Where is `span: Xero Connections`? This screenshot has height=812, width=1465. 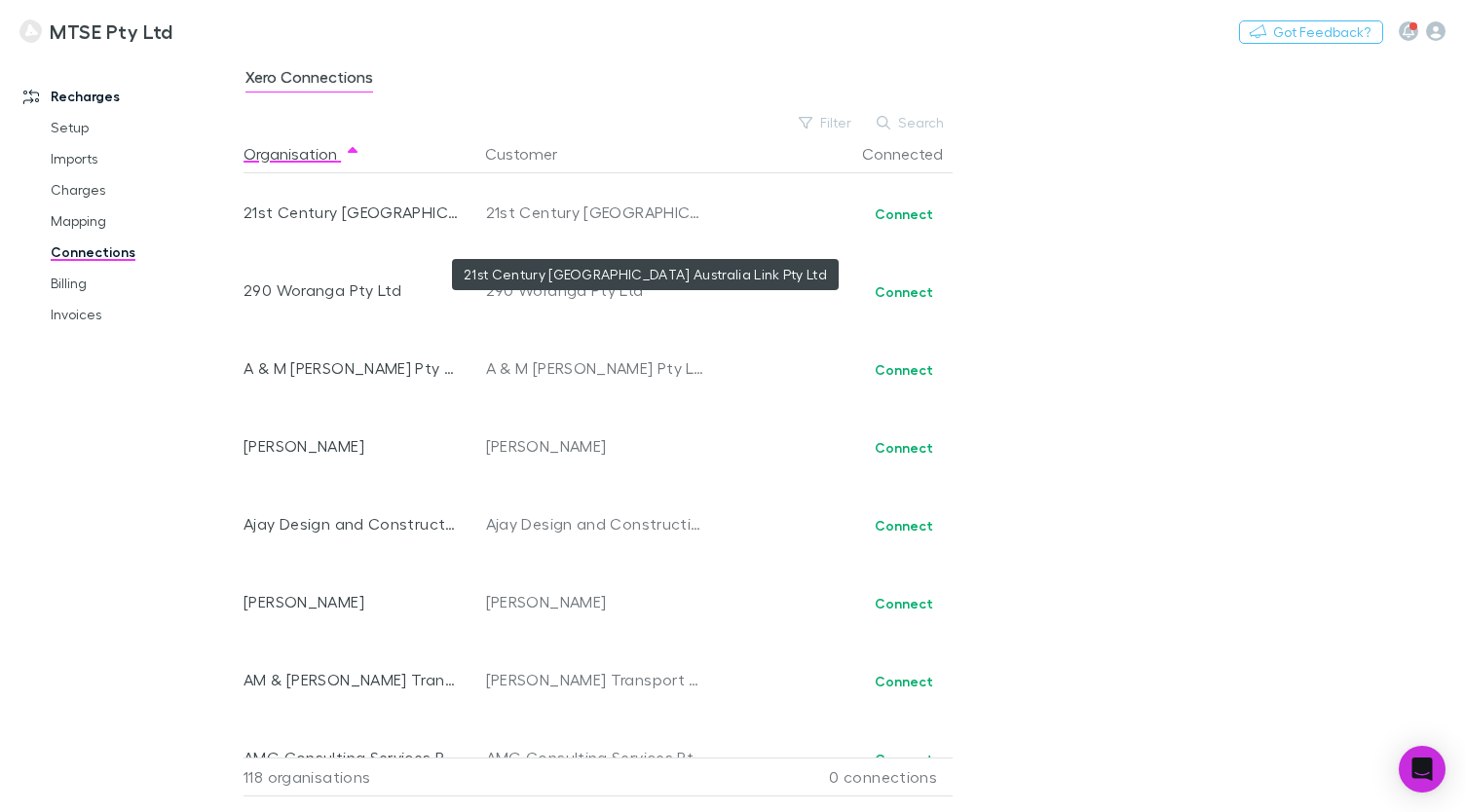 span: Xero Connections is located at coordinates (309, 80).